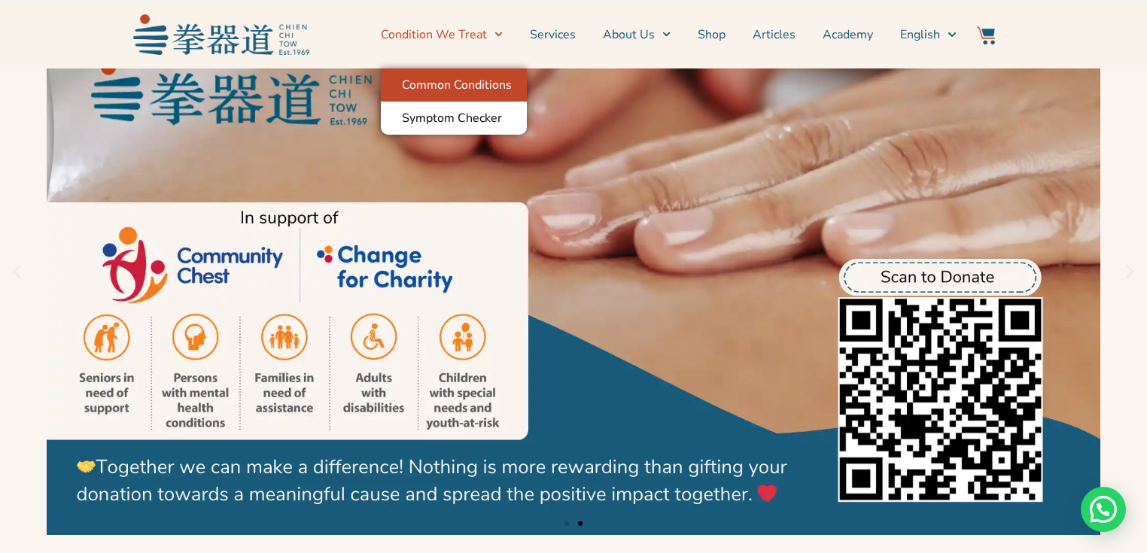 The image size is (1147, 553). I want to click on a: Shop, so click(711, 35).